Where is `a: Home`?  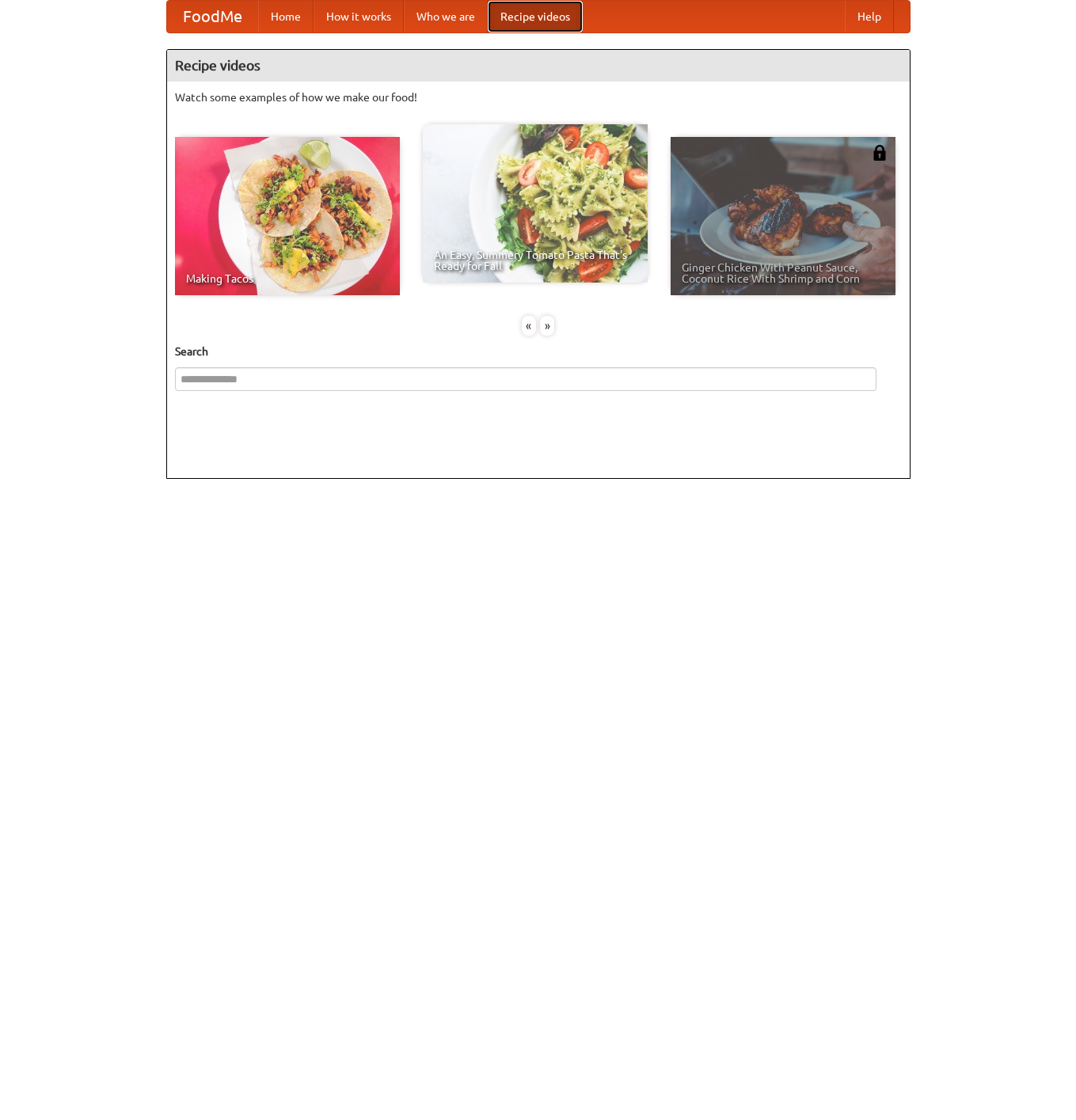 a: Home is located at coordinates (286, 17).